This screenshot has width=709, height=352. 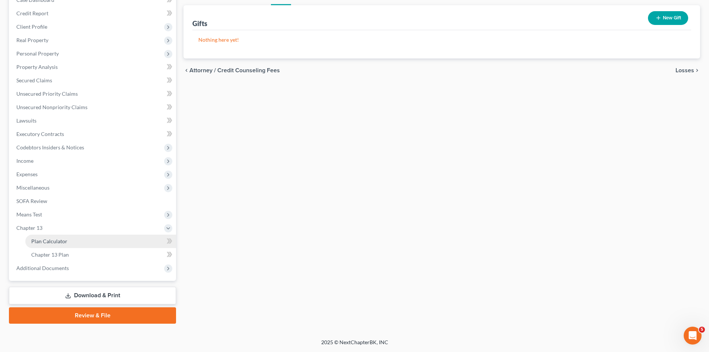 I want to click on span: Income, so click(x=25, y=160).